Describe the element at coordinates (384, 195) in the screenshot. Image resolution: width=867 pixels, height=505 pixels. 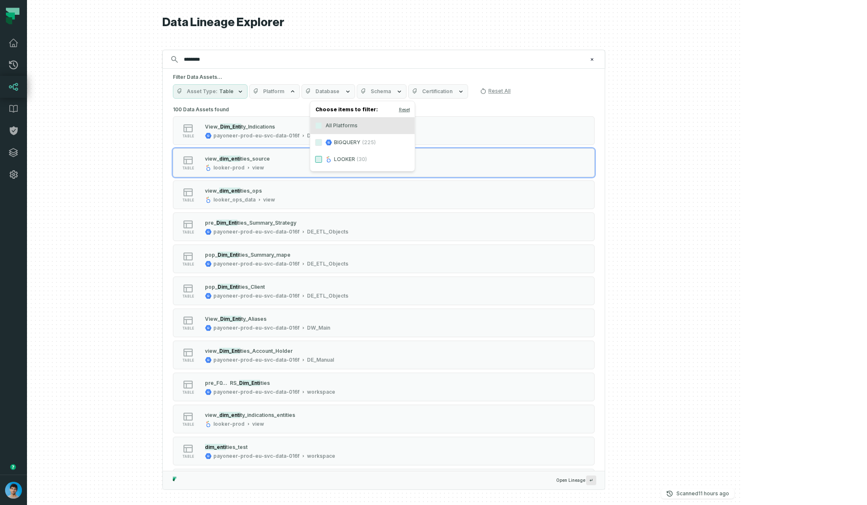
I see `button: tablelooker_ops_dataview` at that location.